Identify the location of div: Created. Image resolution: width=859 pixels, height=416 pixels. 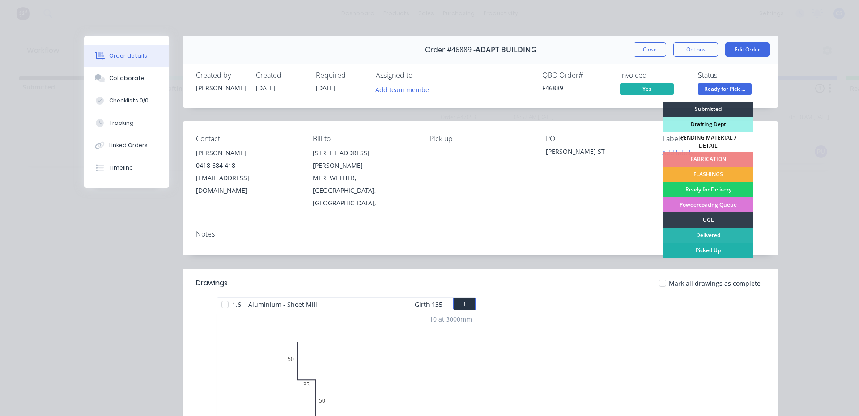
(280, 75).